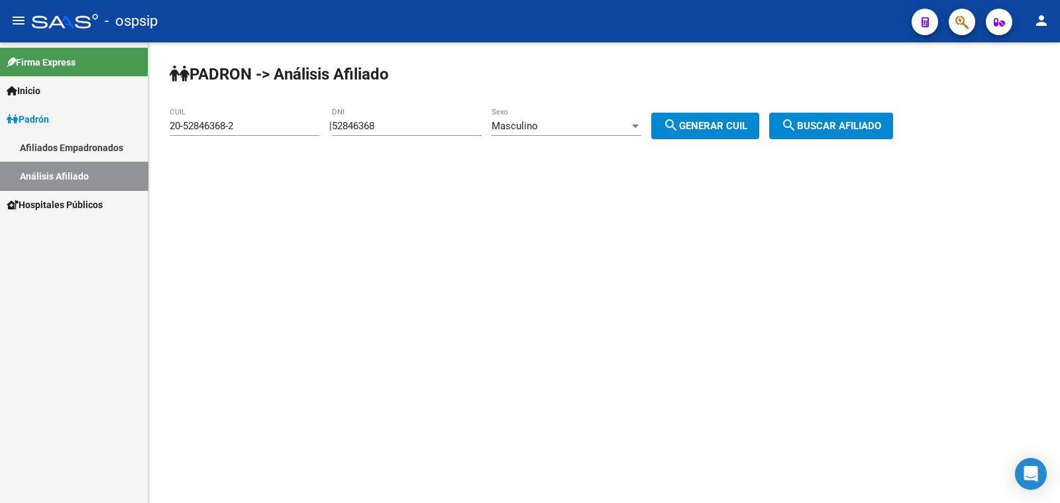 The image size is (1060, 503). What do you see at coordinates (19, 21) in the screenshot?
I see `mat-icon: menu` at bounding box center [19, 21].